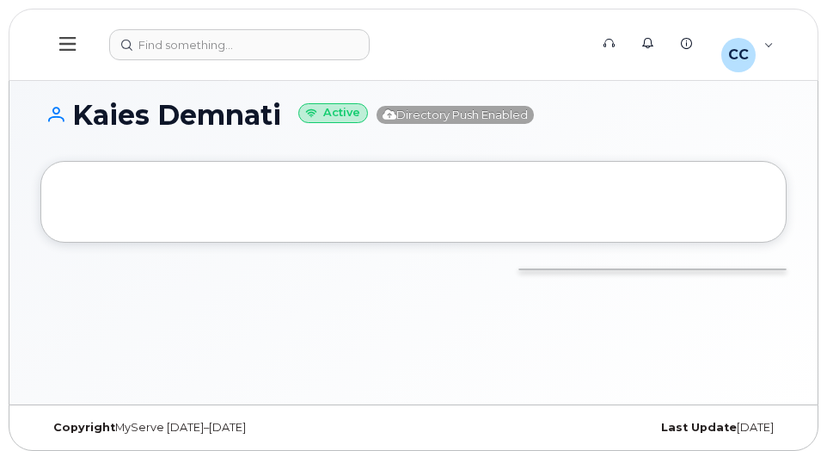 The image size is (827, 451). Describe the element at coordinates (699, 426) in the screenshot. I see `strong: Last Update` at that location.